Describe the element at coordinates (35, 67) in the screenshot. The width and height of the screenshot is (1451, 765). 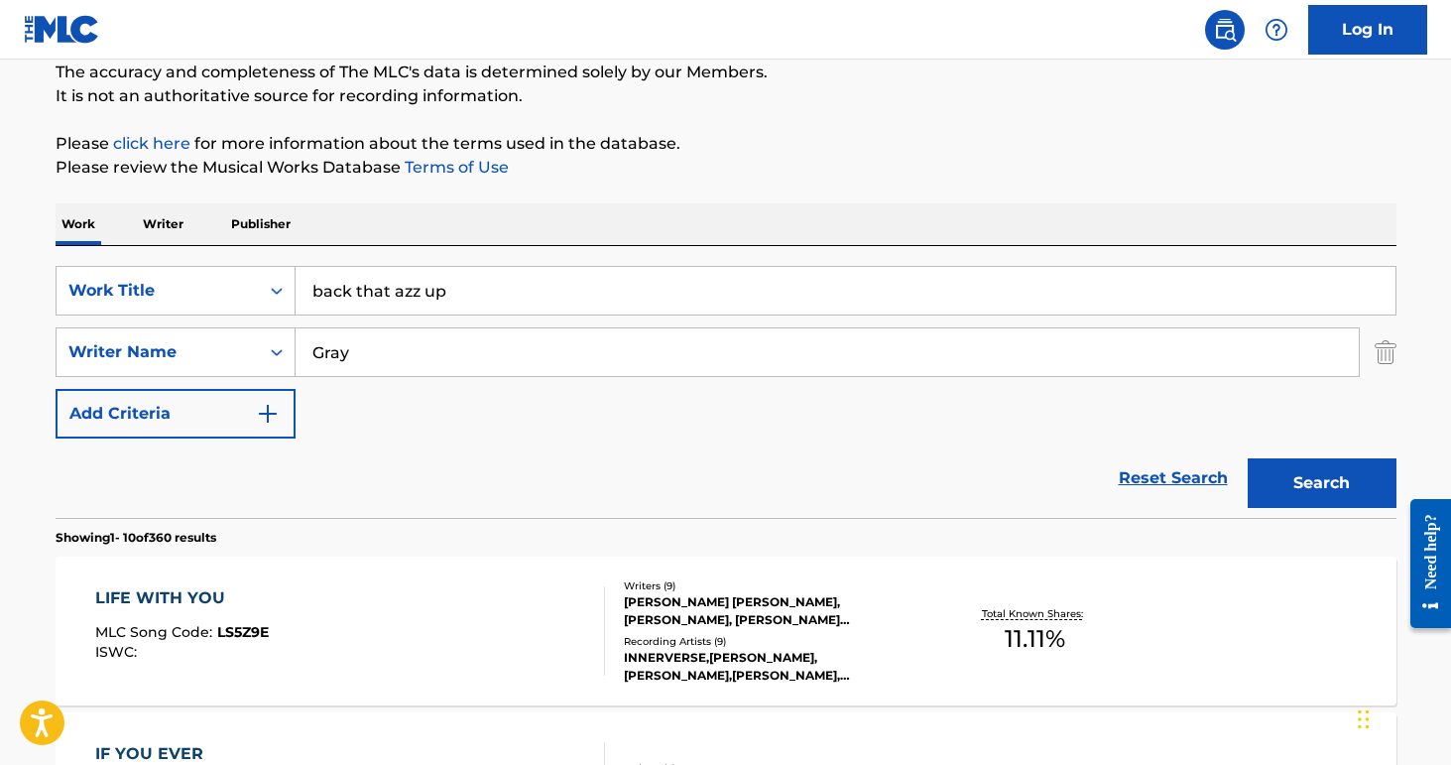
I see `div: Need help?` at that location.